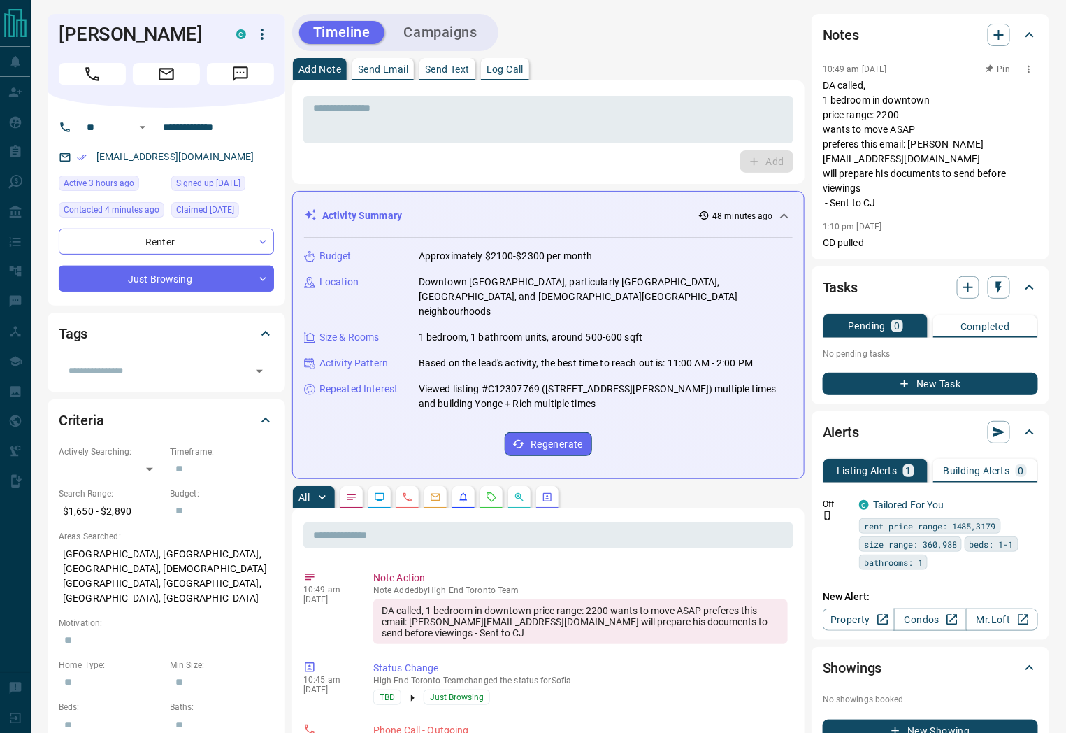 The image size is (1066, 733). Describe the element at coordinates (977, 471) in the screenshot. I see `p: Building Alerts` at that location.